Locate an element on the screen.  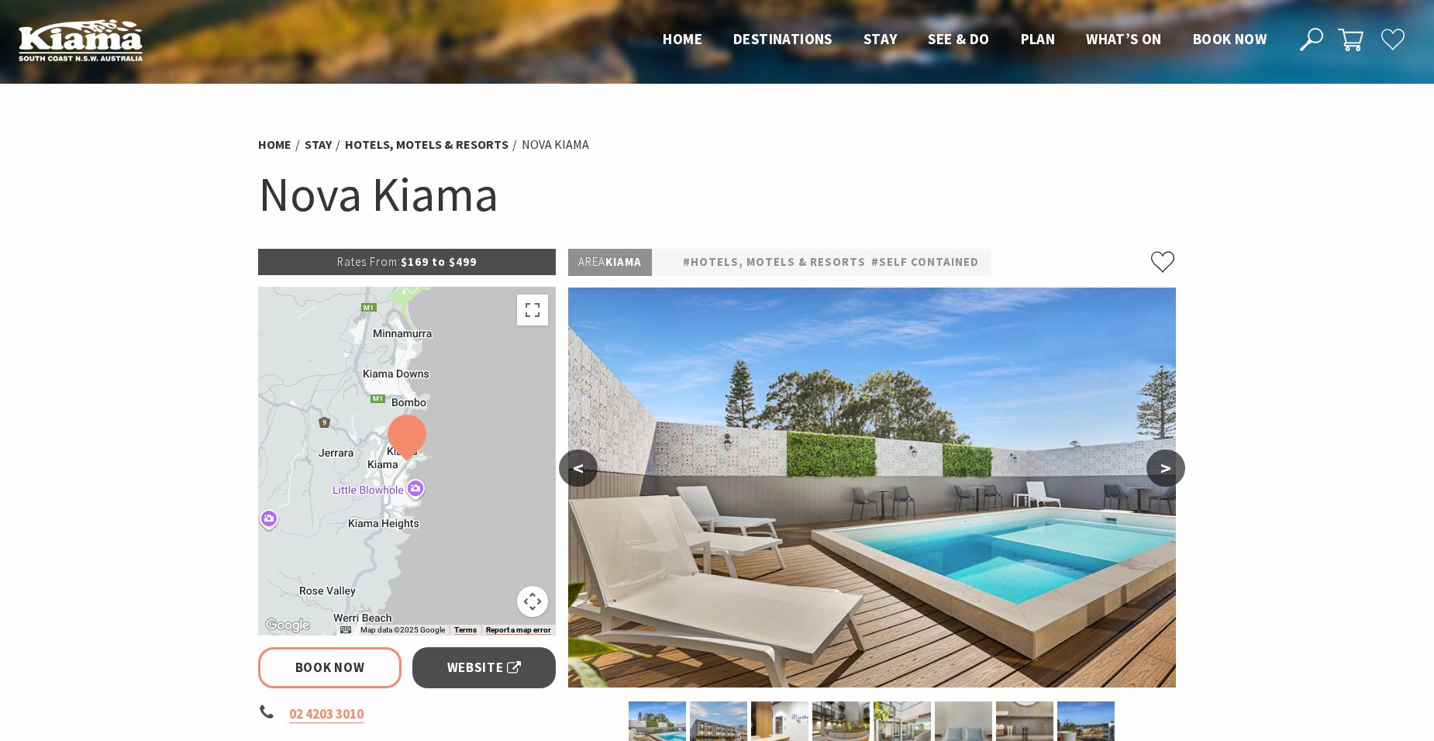
h1: Nova Kiama is located at coordinates (717, 194).